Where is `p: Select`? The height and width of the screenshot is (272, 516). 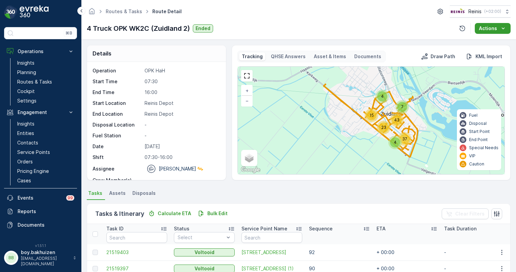 p: Select is located at coordinates (201, 237).